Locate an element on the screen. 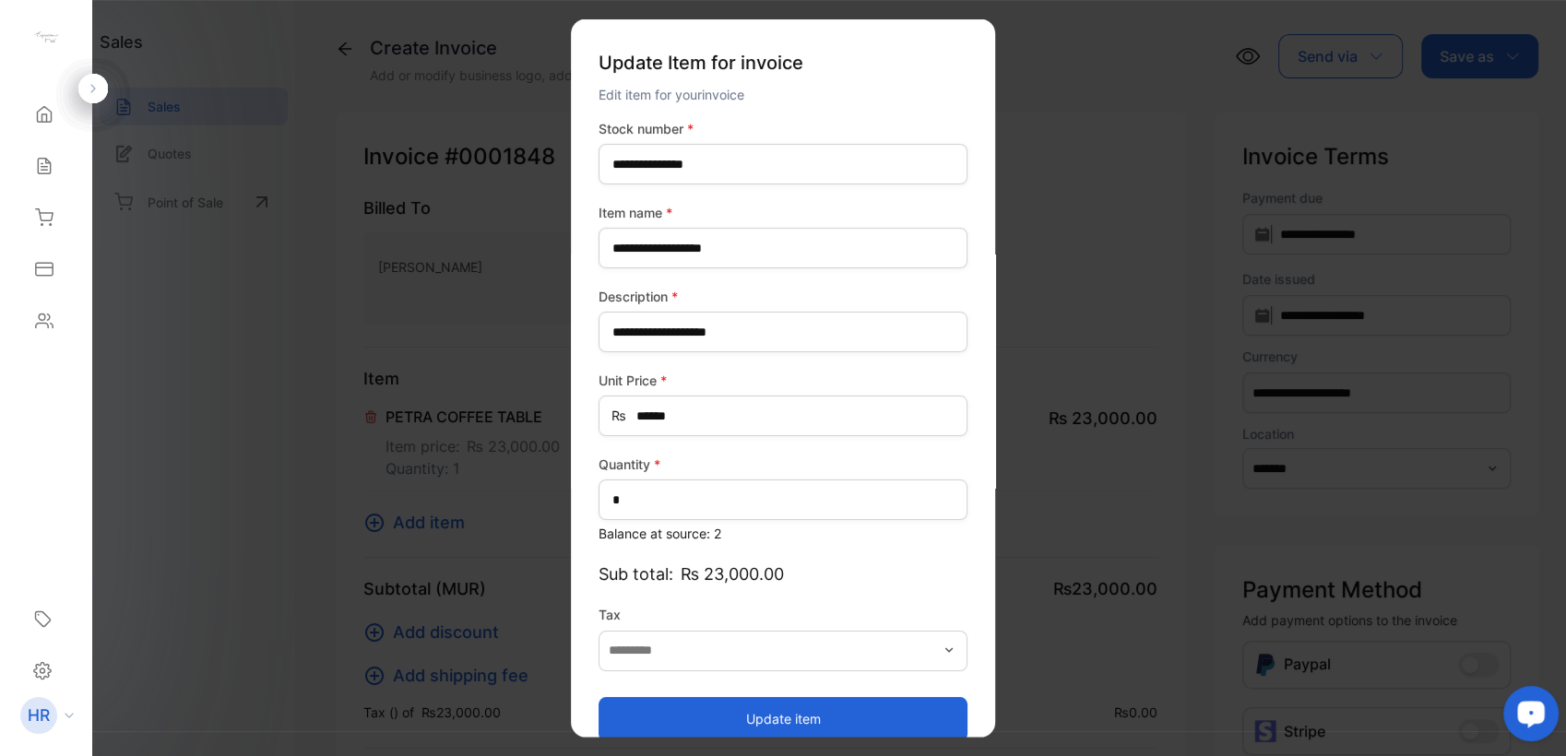 This screenshot has width=1566, height=756. p: Sub total: is located at coordinates (783, 574).